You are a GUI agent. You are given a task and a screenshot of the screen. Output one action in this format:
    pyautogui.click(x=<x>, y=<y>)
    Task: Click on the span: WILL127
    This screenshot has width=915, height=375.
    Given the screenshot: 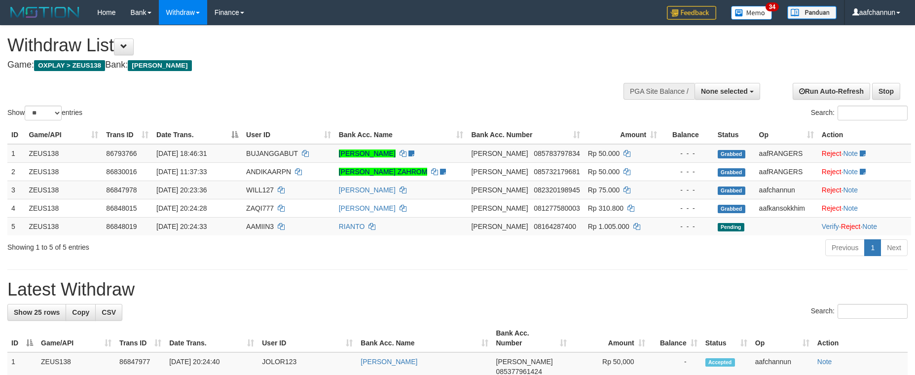 What is the action you would take?
    pyautogui.click(x=260, y=190)
    